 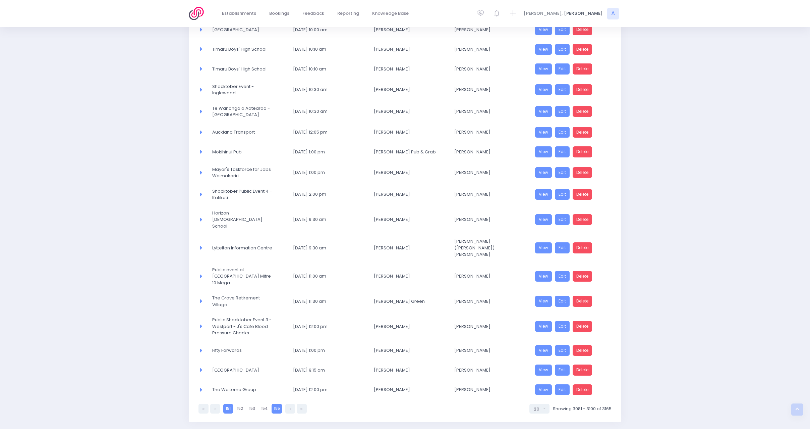 I want to click on td: Rachel Phelps, so click(x=410, y=219).